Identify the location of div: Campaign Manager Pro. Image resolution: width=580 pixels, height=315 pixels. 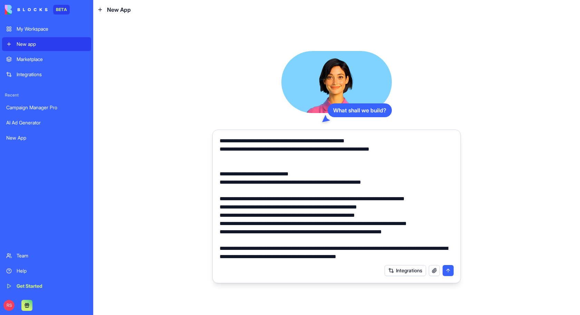
(47, 108).